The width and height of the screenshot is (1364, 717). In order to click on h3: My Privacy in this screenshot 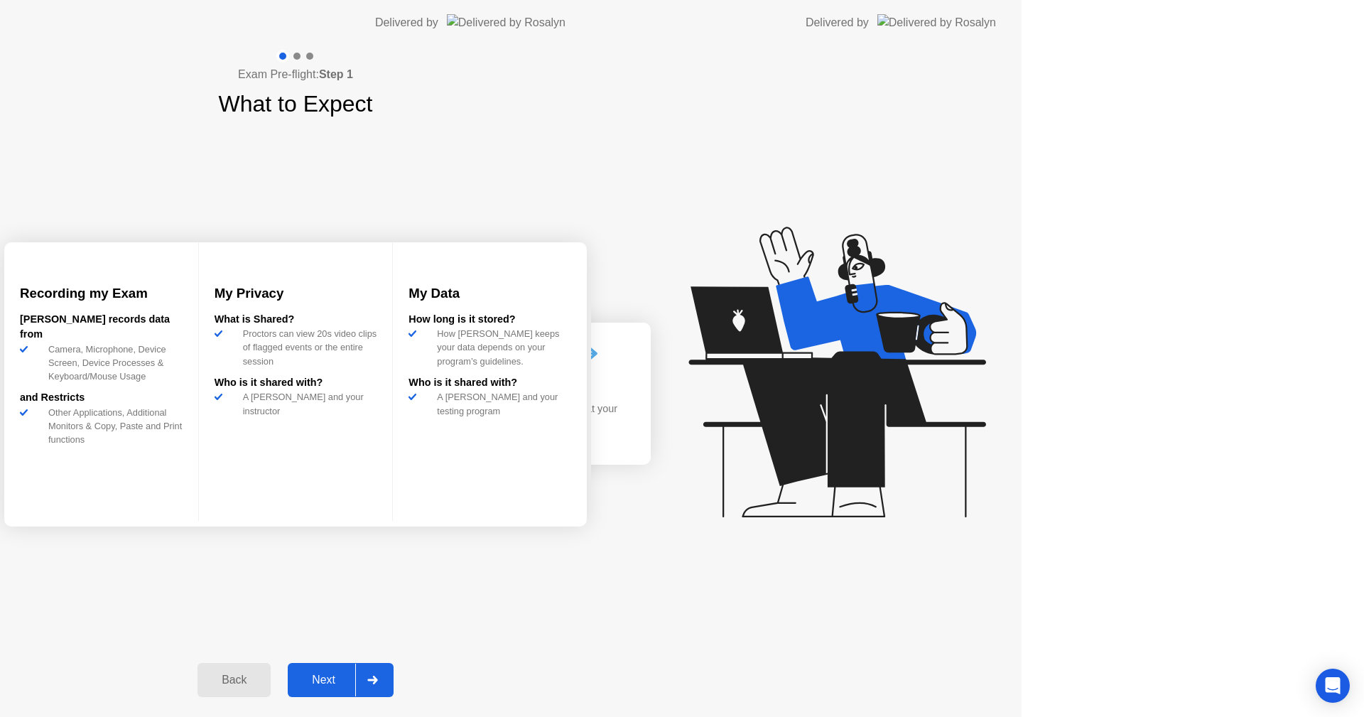, I will do `click(296, 293)`.